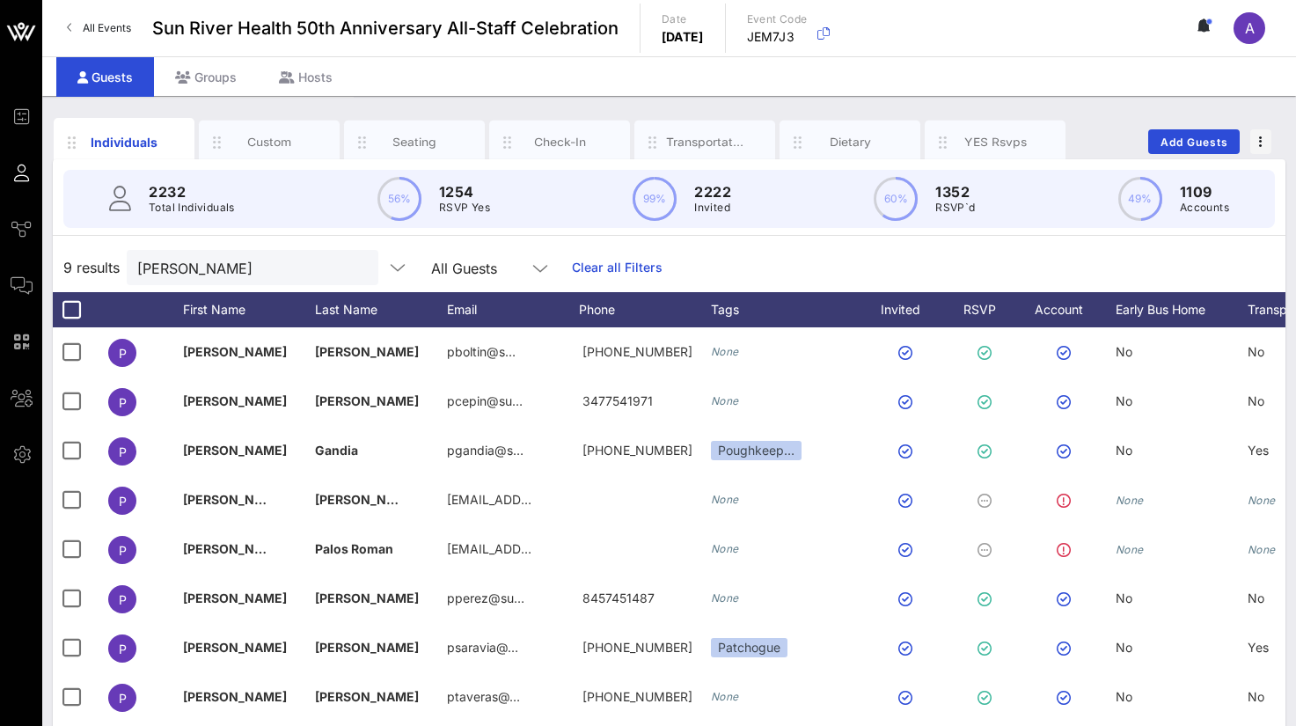  What do you see at coordinates (206, 77) in the screenshot?
I see `div: Groups` at bounding box center [206, 77].